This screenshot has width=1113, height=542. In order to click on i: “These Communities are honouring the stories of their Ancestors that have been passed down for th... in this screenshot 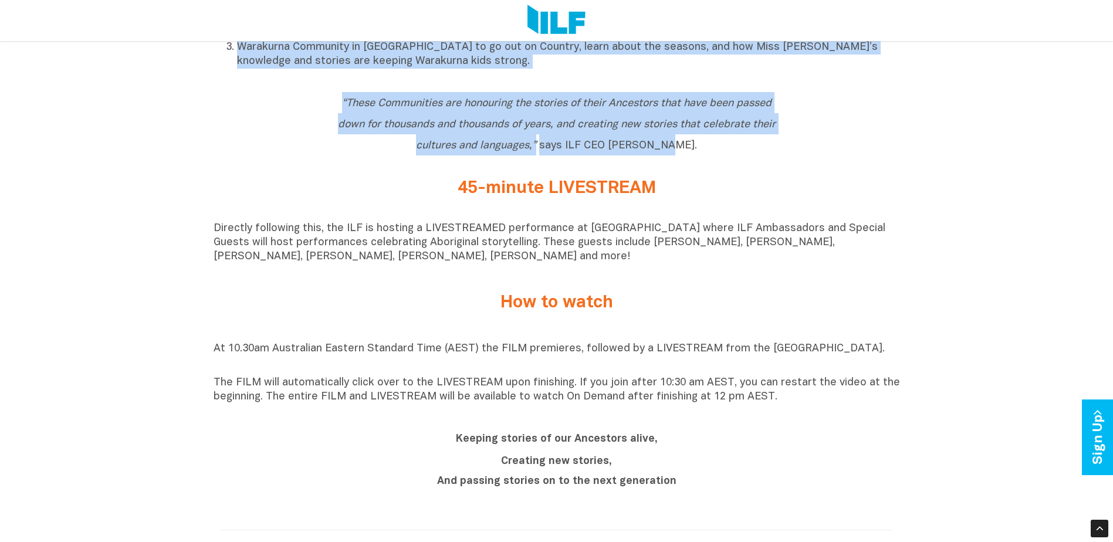, I will do `click(557, 124)`.